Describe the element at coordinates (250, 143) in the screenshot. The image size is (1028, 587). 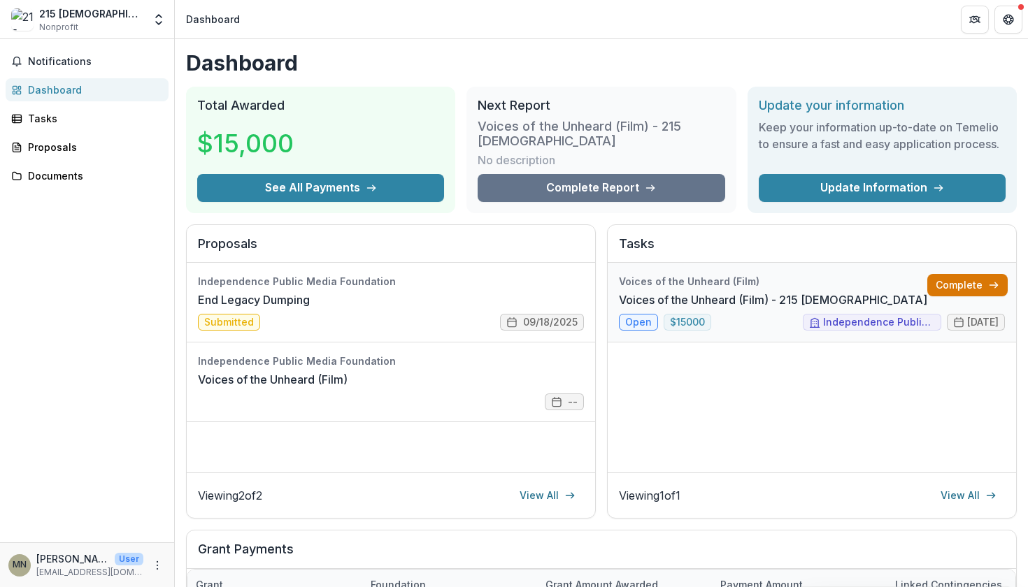
I see `h3: $15,000` at that location.